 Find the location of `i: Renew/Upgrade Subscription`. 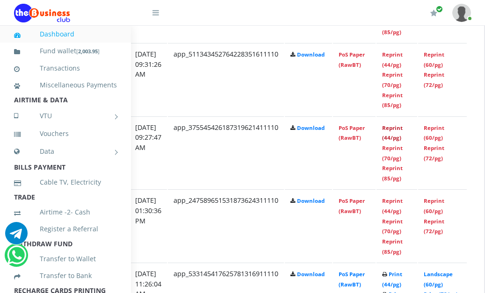

i: Renew/Upgrade Subscription is located at coordinates (434, 13).